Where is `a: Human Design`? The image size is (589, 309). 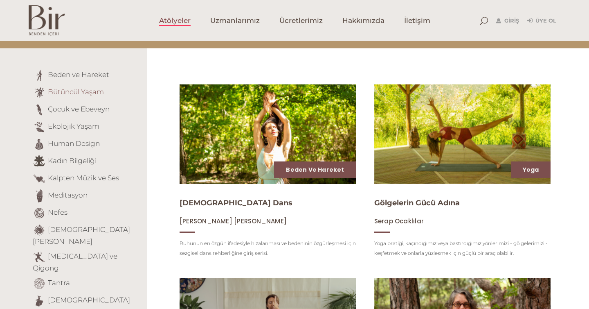
a: Human Design is located at coordinates (74, 143).